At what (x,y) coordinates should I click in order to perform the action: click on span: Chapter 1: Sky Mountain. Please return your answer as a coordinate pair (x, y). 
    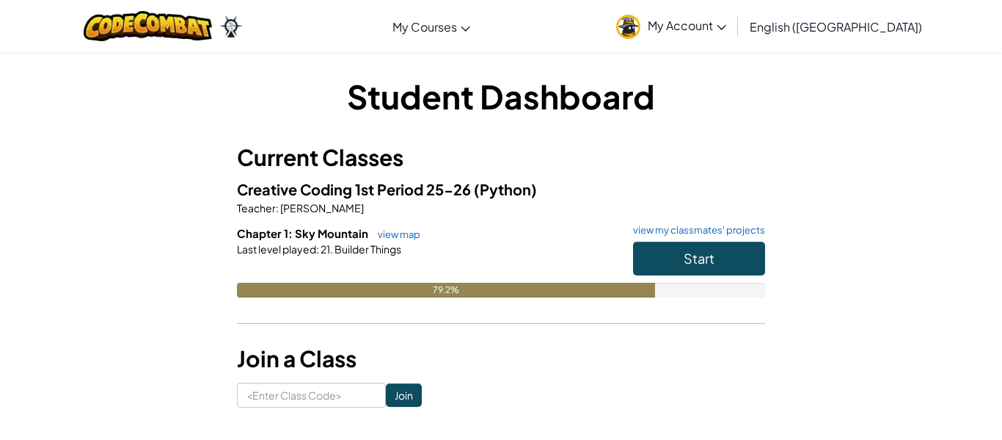
    Looking at the image, I should click on (304, 233).